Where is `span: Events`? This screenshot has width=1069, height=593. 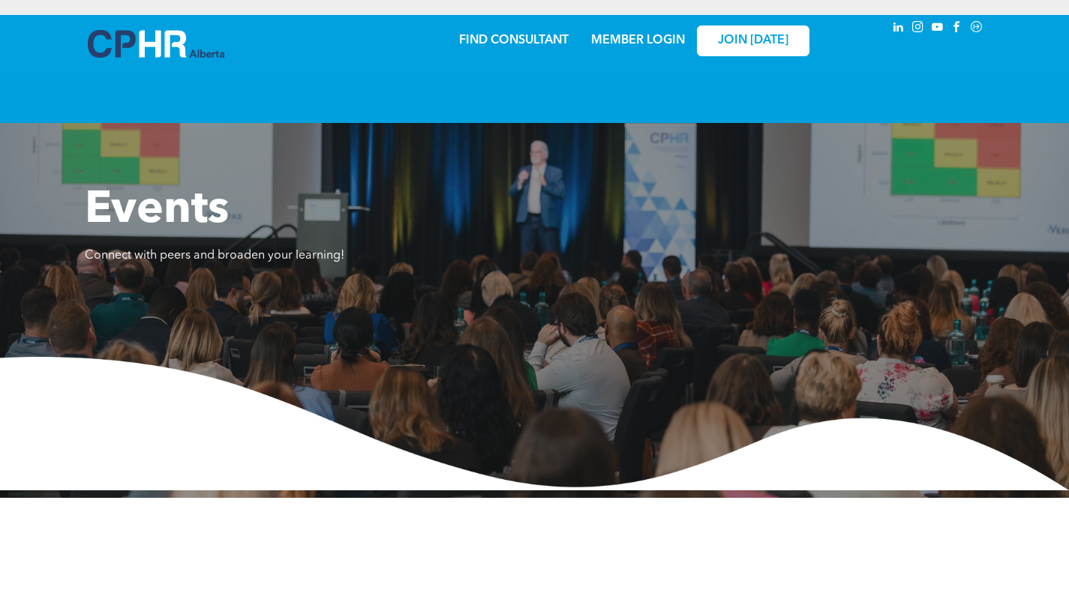 span: Events is located at coordinates (157, 211).